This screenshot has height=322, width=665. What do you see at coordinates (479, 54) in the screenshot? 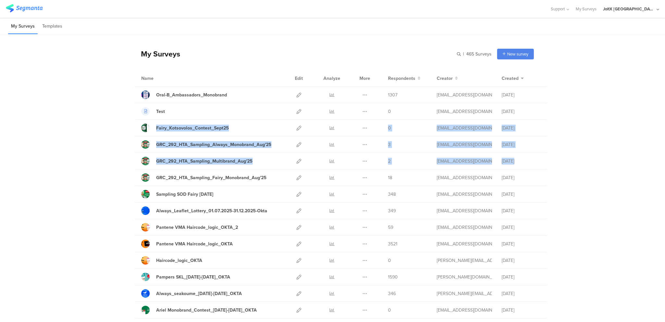
I see `span: 465 Surveys` at bounding box center [479, 54].